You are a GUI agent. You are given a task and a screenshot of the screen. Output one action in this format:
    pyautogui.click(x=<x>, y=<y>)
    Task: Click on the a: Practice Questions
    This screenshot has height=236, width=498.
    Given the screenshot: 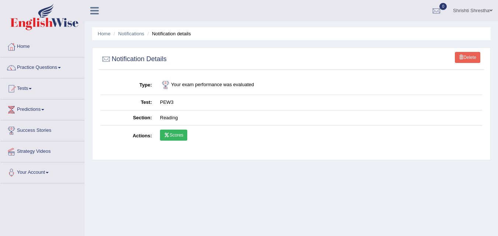 What is the action you would take?
    pyautogui.click(x=42, y=67)
    